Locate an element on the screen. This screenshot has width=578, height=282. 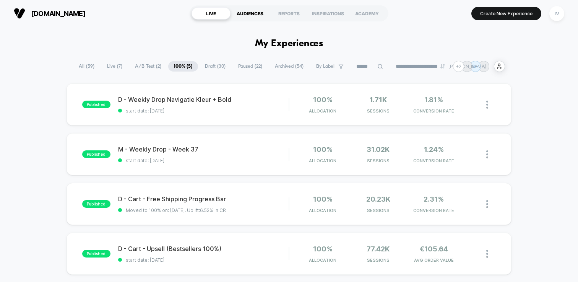
span: 1.24% is located at coordinates (434, 149).